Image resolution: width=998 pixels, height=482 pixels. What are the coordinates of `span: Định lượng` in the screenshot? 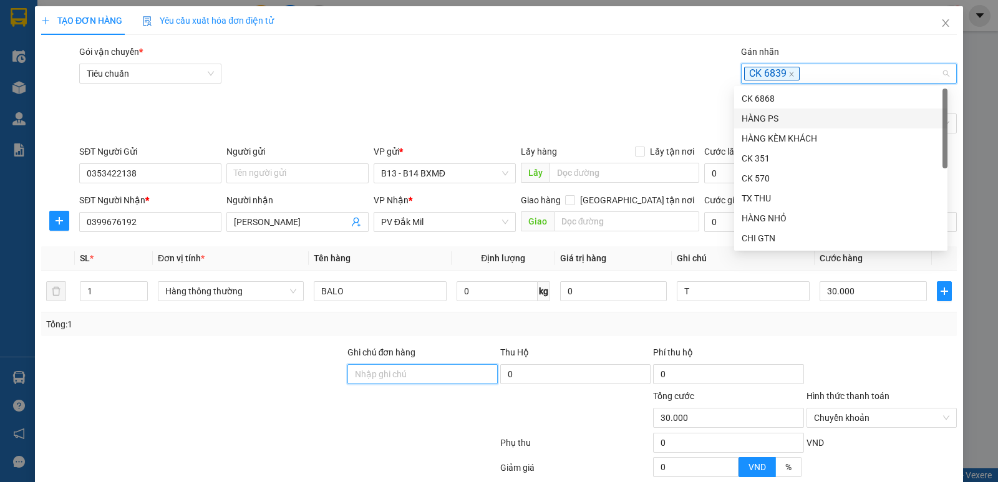 It's located at (503, 258).